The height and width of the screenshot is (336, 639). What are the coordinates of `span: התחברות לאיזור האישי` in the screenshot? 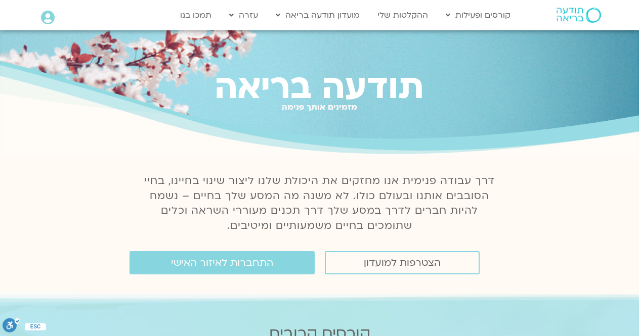 It's located at (222, 263).